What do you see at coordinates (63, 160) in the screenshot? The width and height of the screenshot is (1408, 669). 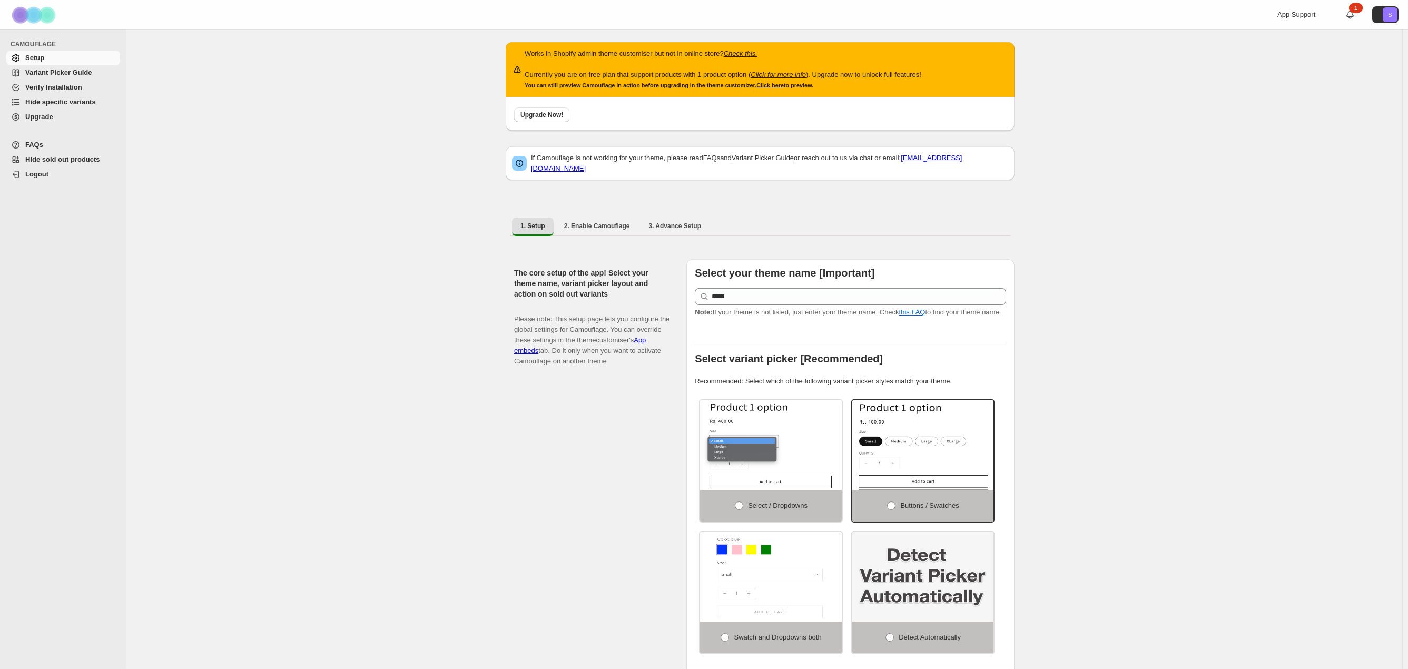 I see `a: Hide sold out products` at bounding box center [63, 160].